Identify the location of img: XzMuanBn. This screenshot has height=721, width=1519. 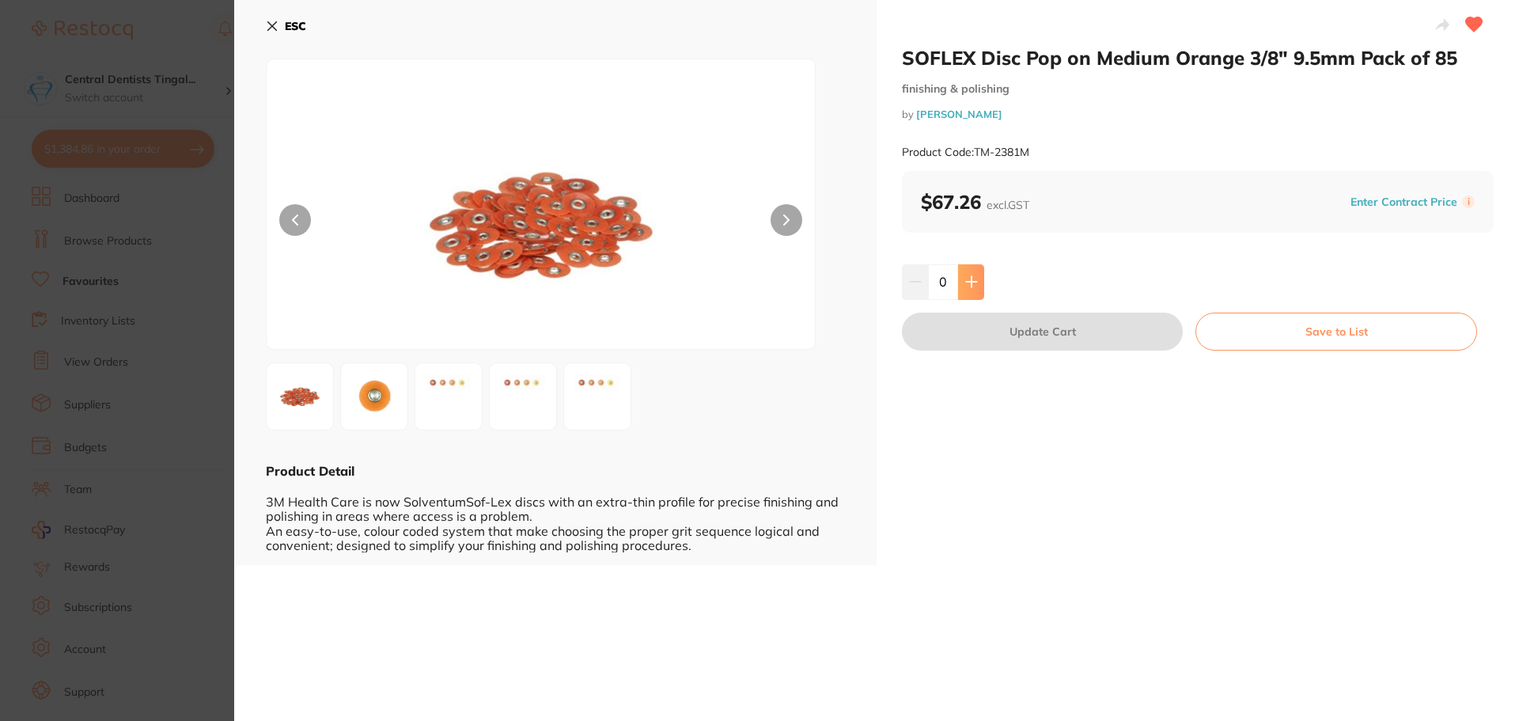
(449, 396).